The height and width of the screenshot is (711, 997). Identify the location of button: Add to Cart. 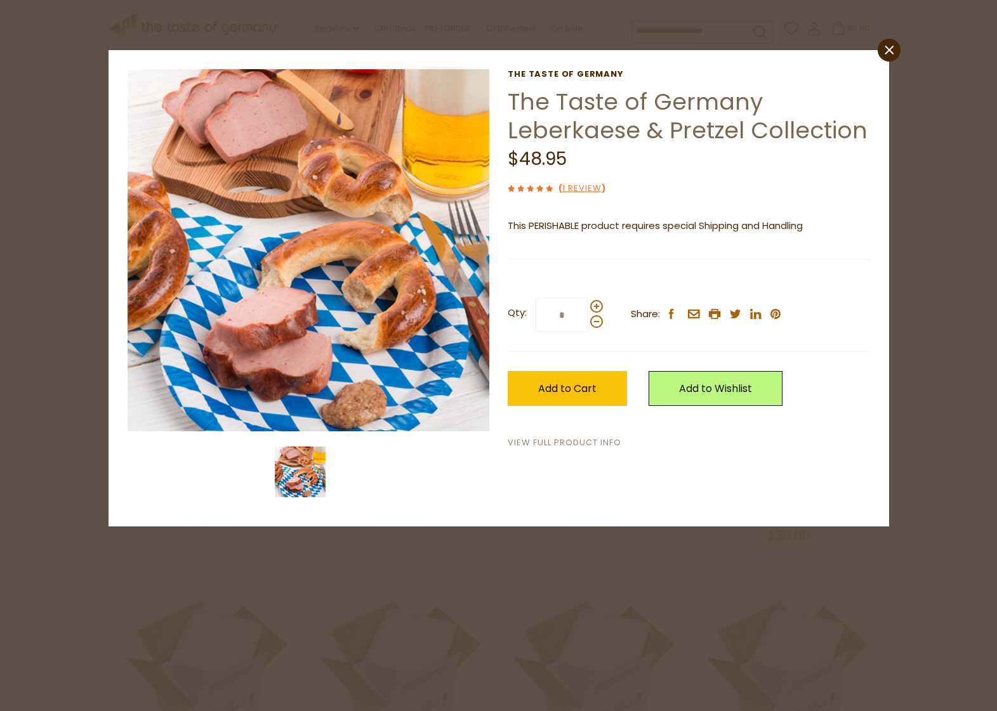
(567, 388).